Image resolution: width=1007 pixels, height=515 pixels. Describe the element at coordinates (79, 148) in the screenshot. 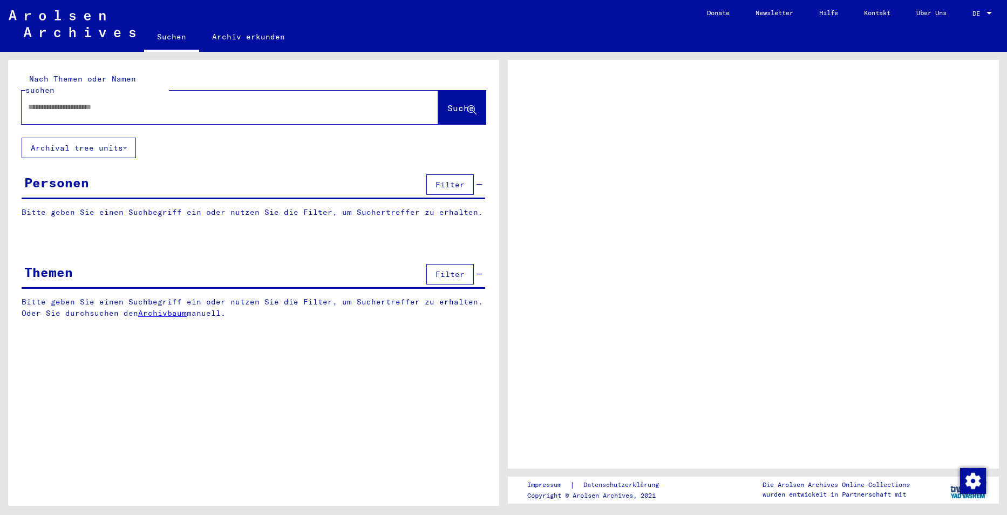

I see `button: Archival tree units` at that location.